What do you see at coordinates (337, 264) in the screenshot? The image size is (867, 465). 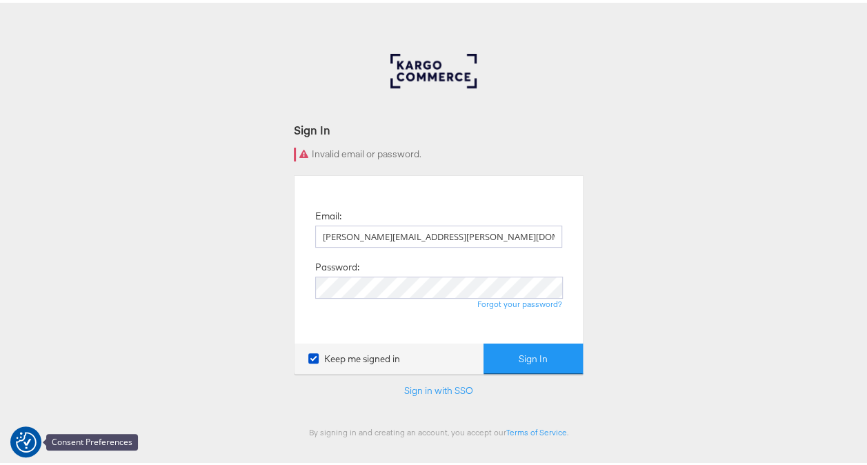 I see `label: Password:` at bounding box center [337, 264].